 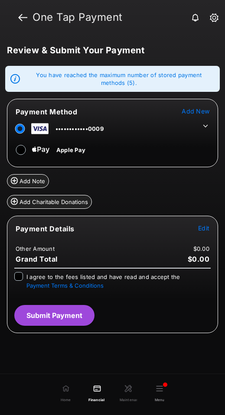 I want to click on button: Submit Payment, so click(x=54, y=315).